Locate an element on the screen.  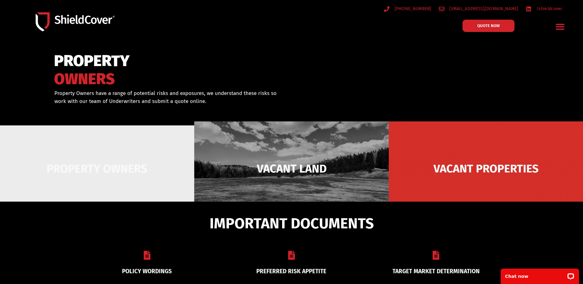
p: Chat now is located at coordinates (39, 12).